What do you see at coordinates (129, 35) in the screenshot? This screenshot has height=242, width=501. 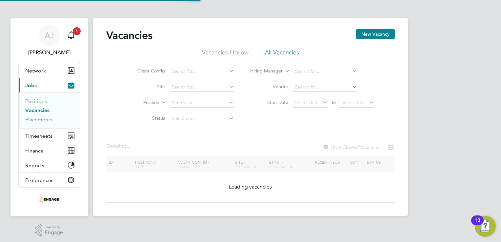 I see `h2: Vacancies` at bounding box center [129, 35].